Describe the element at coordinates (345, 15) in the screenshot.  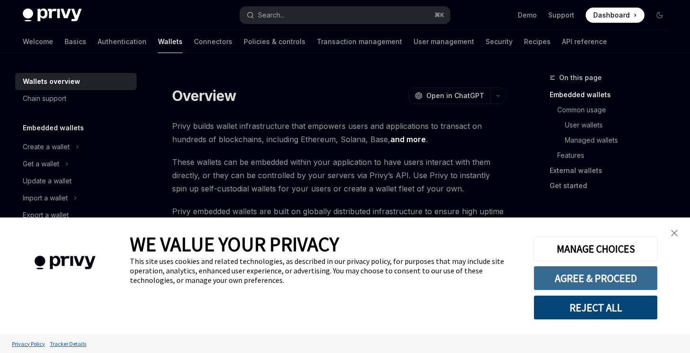
I see `button: Search...⌘K` at that location.